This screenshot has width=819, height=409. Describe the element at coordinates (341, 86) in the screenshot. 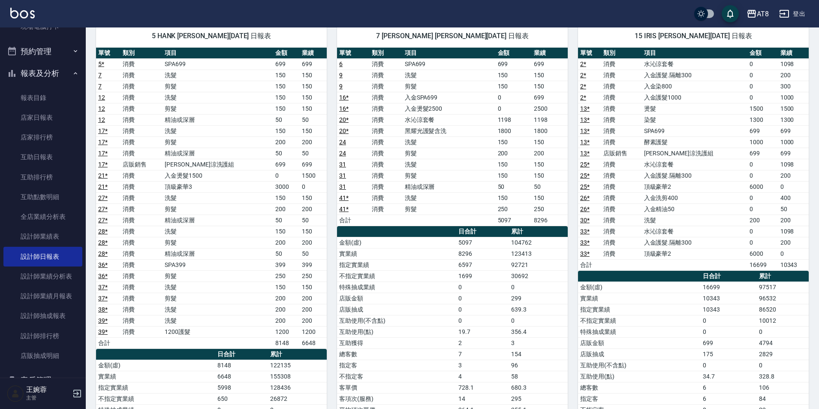

I see `a: 9` at that location.